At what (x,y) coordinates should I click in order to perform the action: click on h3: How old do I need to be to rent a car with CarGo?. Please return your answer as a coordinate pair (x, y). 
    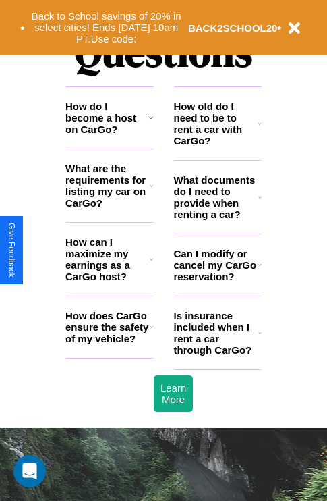
    Looking at the image, I should click on (216, 124).